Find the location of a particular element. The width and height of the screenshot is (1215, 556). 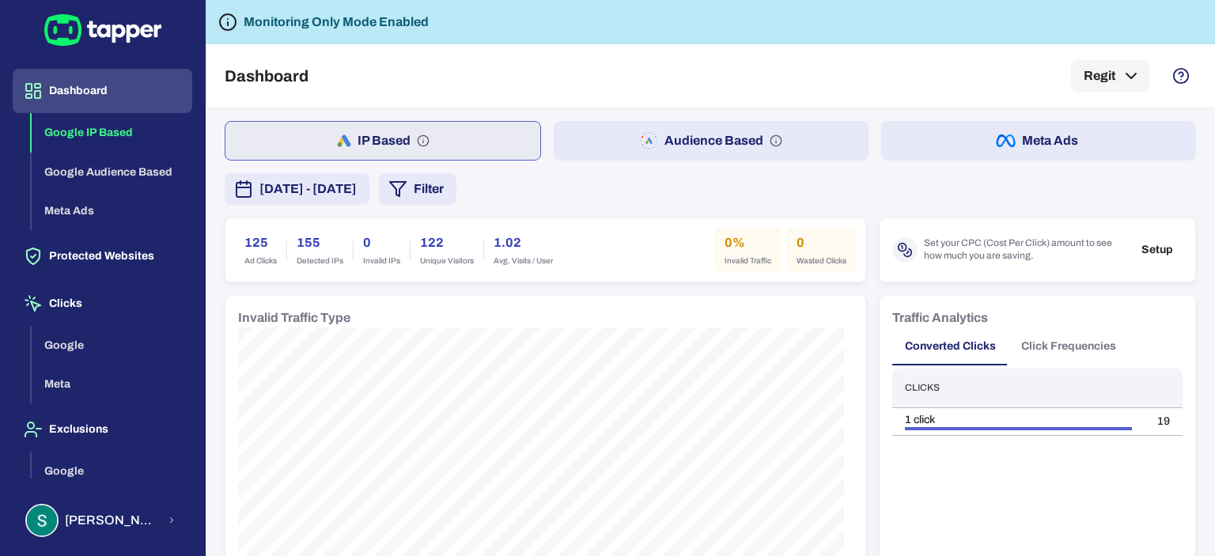

button: Google Audience Based is located at coordinates (112, 172).